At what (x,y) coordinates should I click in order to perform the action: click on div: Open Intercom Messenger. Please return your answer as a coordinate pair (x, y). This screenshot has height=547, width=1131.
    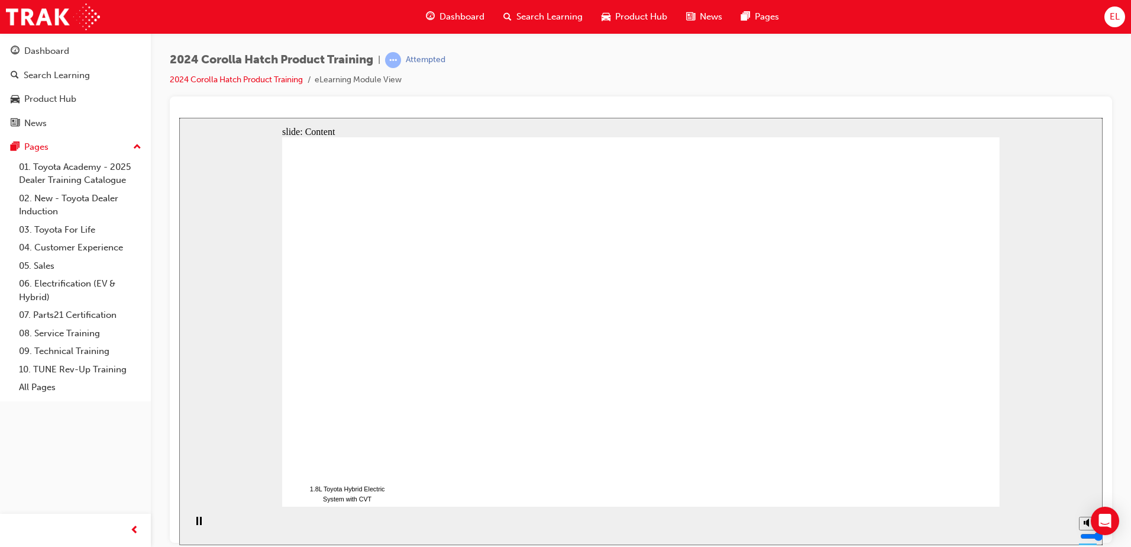
    Looking at the image, I should click on (1105, 521).